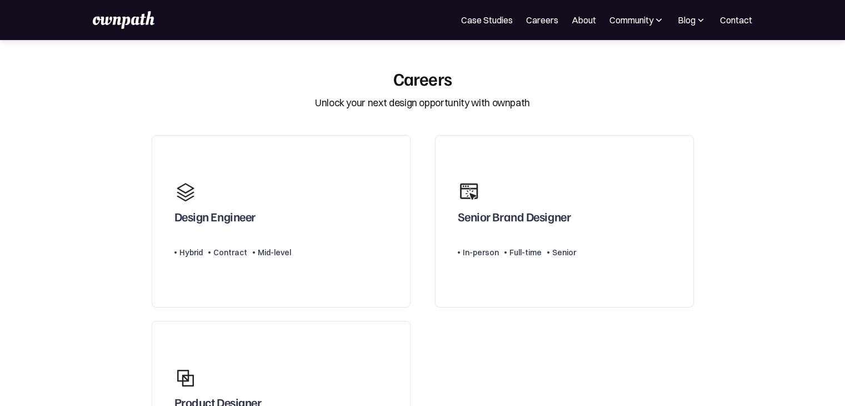 This screenshot has width=845, height=406. Describe the element at coordinates (736, 20) in the screenshot. I see `a: Contact` at that location.